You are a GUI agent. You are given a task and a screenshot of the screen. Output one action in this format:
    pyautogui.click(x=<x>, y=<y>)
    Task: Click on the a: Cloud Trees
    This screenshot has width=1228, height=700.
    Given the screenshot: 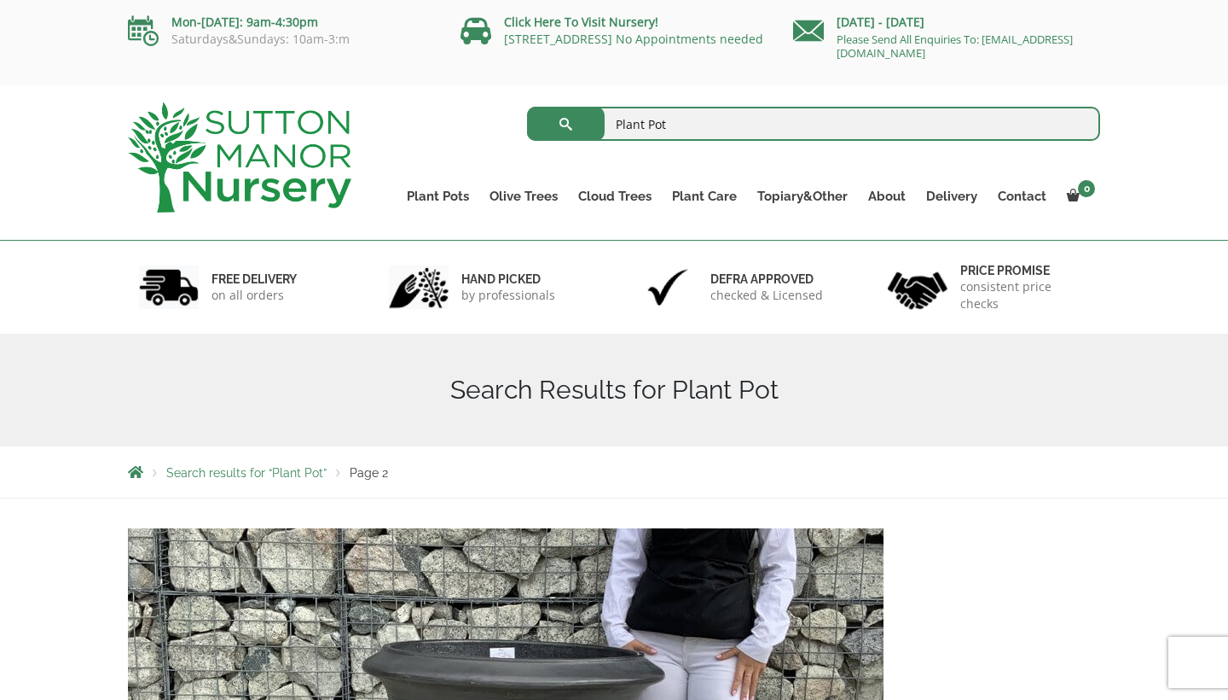 What is the action you would take?
    pyautogui.click(x=615, y=196)
    